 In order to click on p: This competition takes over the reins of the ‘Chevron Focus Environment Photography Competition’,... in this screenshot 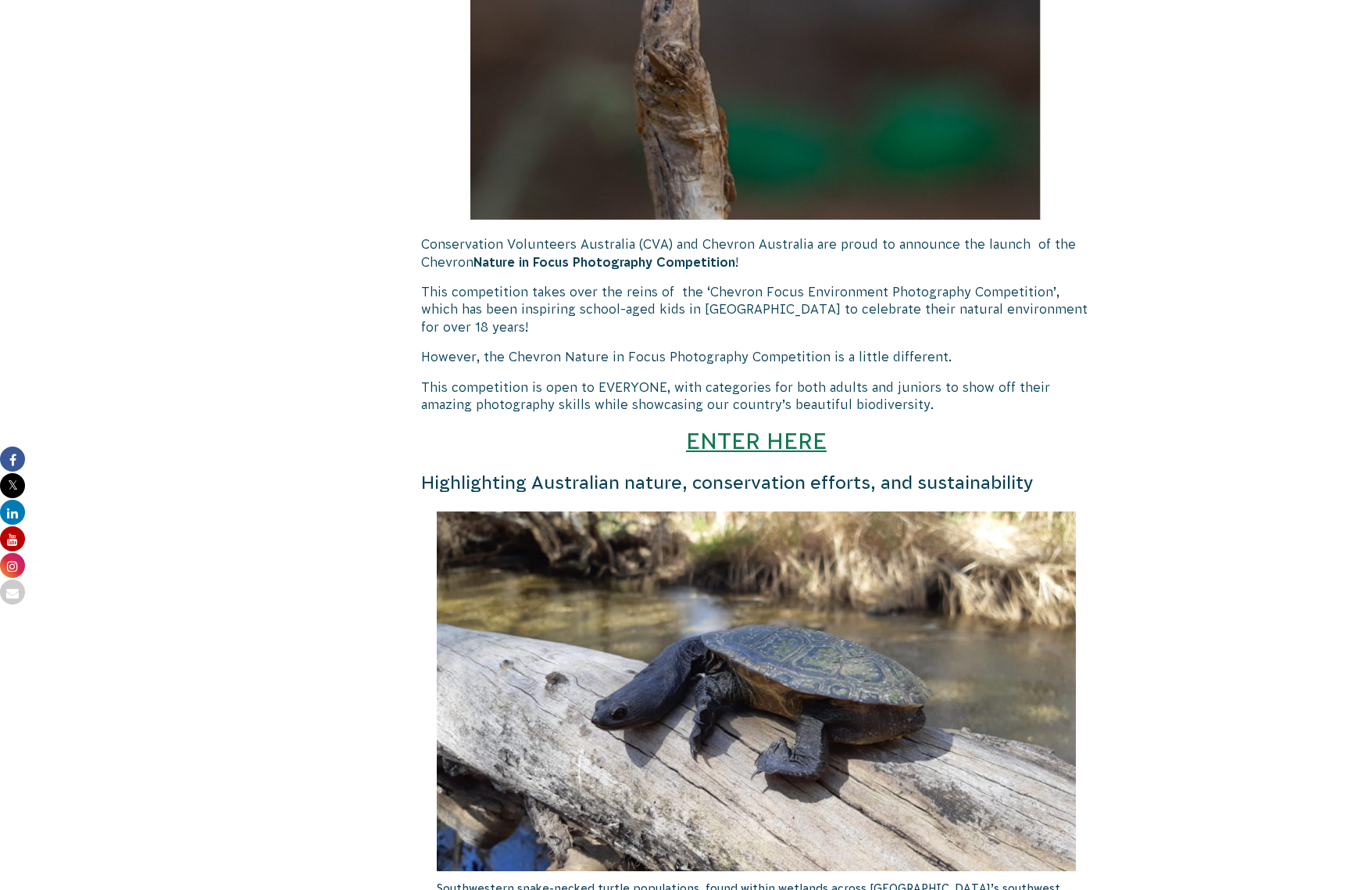, I will do `click(757, 309)`.